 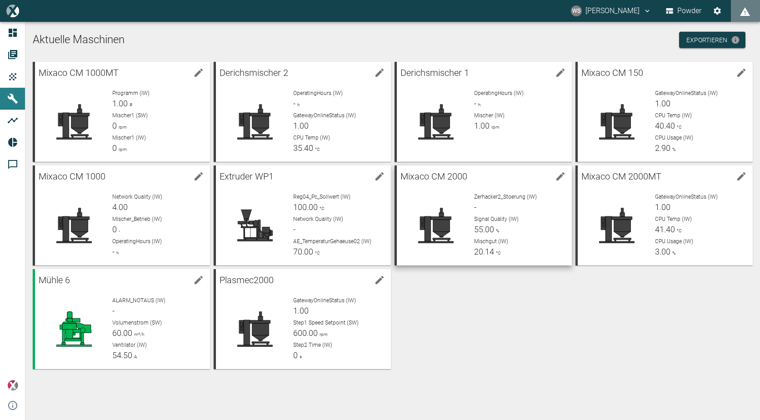 What do you see at coordinates (621, 176) in the screenshot?
I see `span: Mixaco CM 2000MT` at bounding box center [621, 176].